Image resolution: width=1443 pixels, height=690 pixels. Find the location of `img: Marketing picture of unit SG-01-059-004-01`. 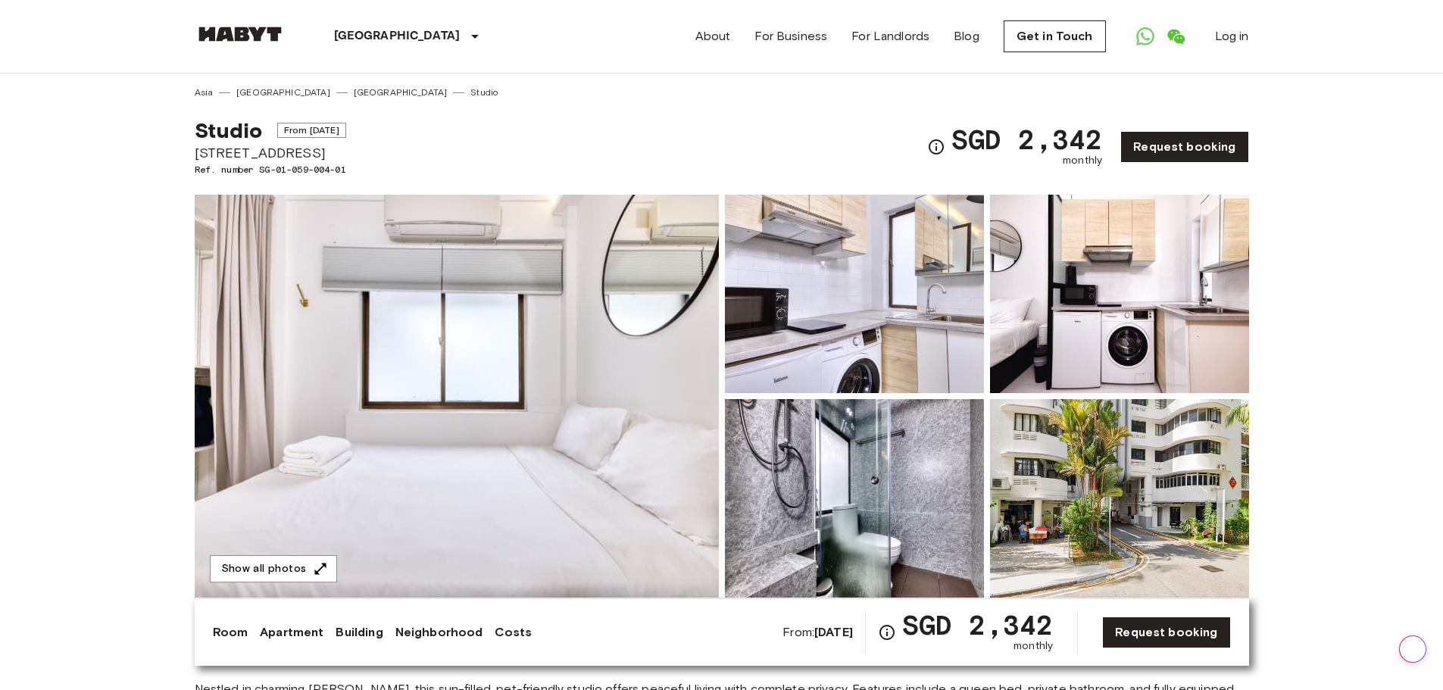

img: Marketing picture of unit SG-01-059-004-01 is located at coordinates (457, 396).